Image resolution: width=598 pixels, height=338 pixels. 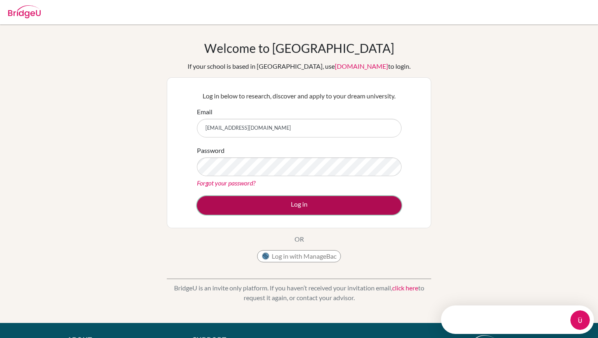 I want to click on p: OR, so click(x=299, y=239).